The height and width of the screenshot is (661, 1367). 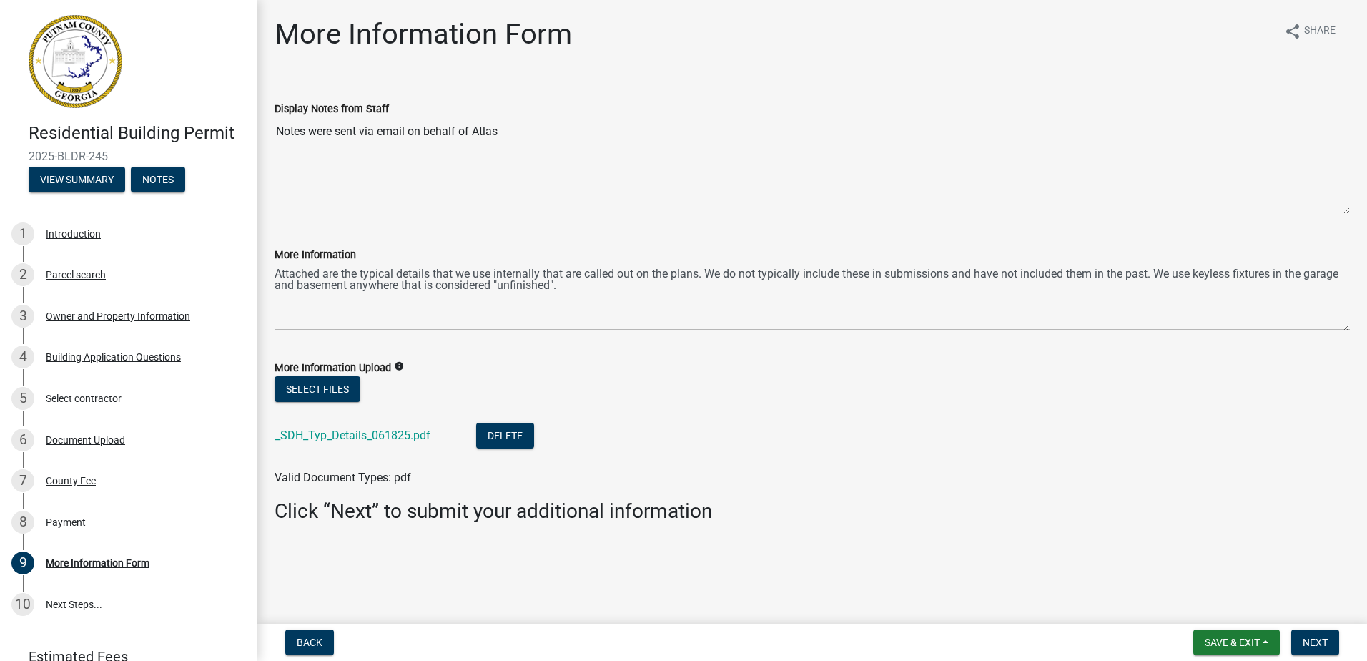 What do you see at coordinates (352, 435) in the screenshot?
I see `a: _SDH_Typ_Details_061825.pdf` at bounding box center [352, 435].